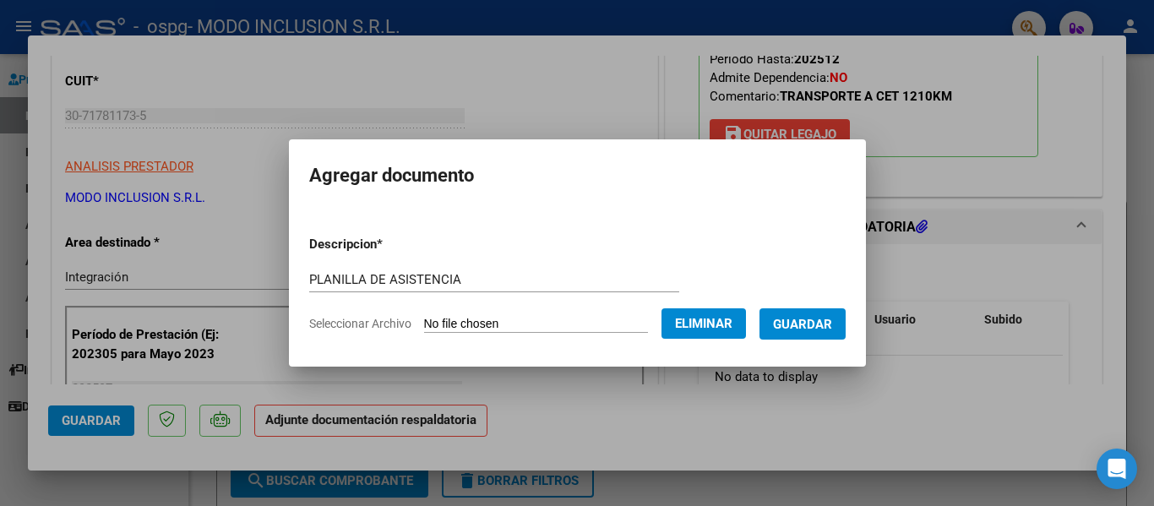  I want to click on p: Descripcion, so click(389, 244).